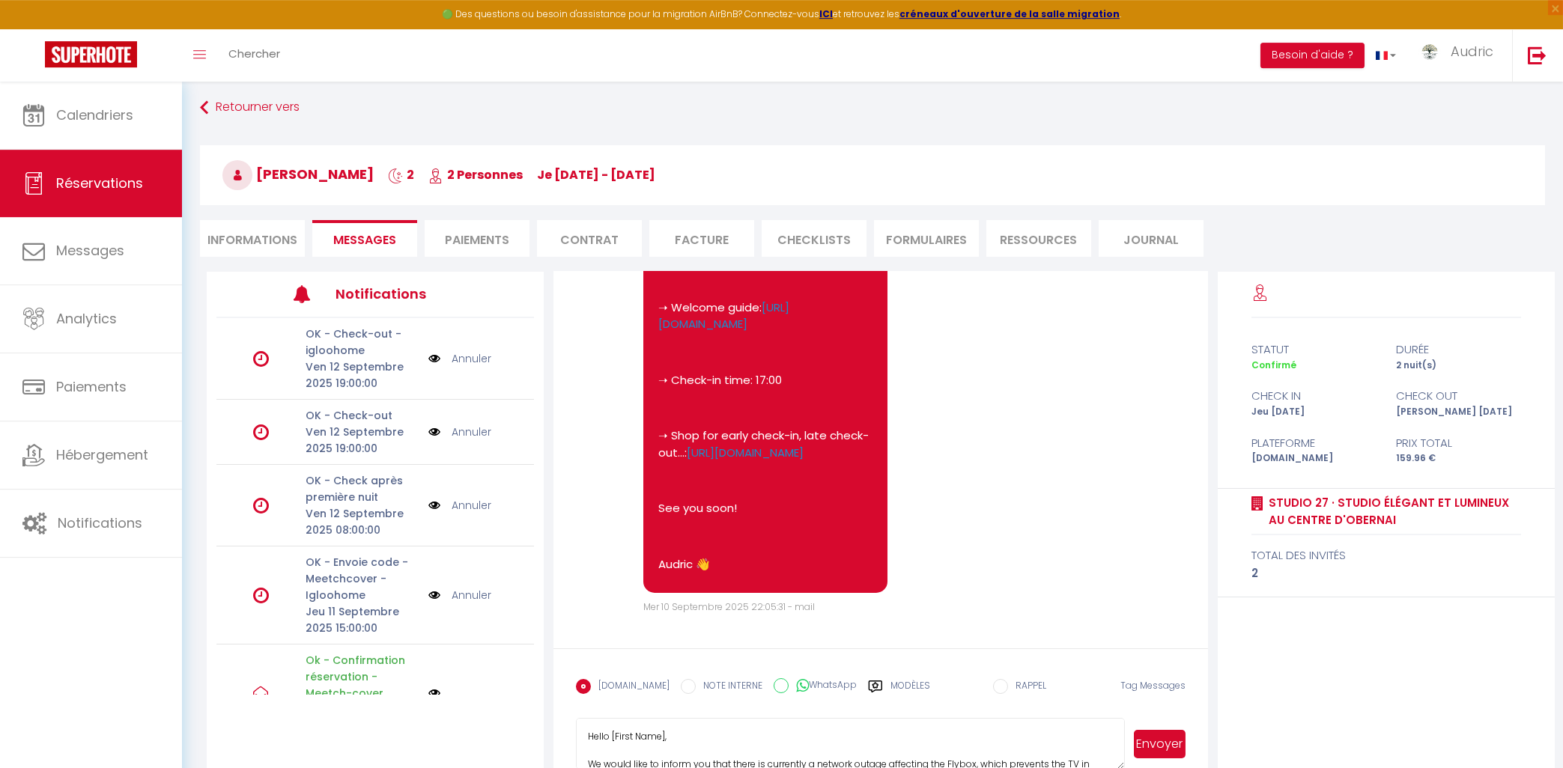  I want to click on span: 2, so click(401, 175).